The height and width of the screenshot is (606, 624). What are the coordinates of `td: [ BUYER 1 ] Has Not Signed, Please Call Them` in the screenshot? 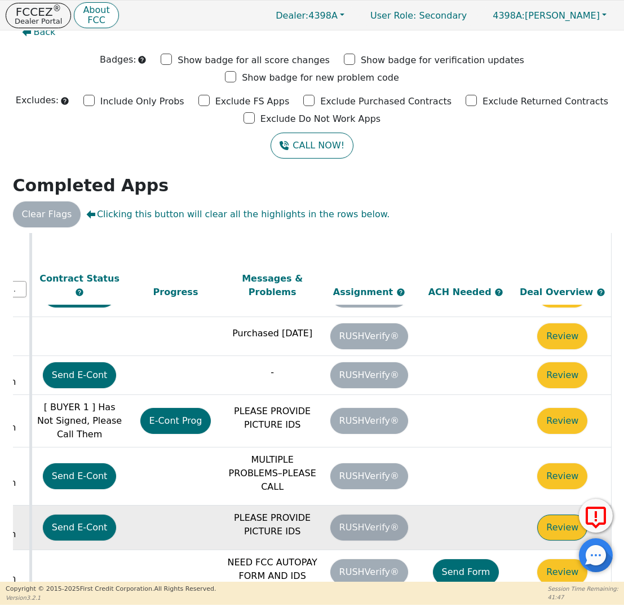 It's located at (79, 420).